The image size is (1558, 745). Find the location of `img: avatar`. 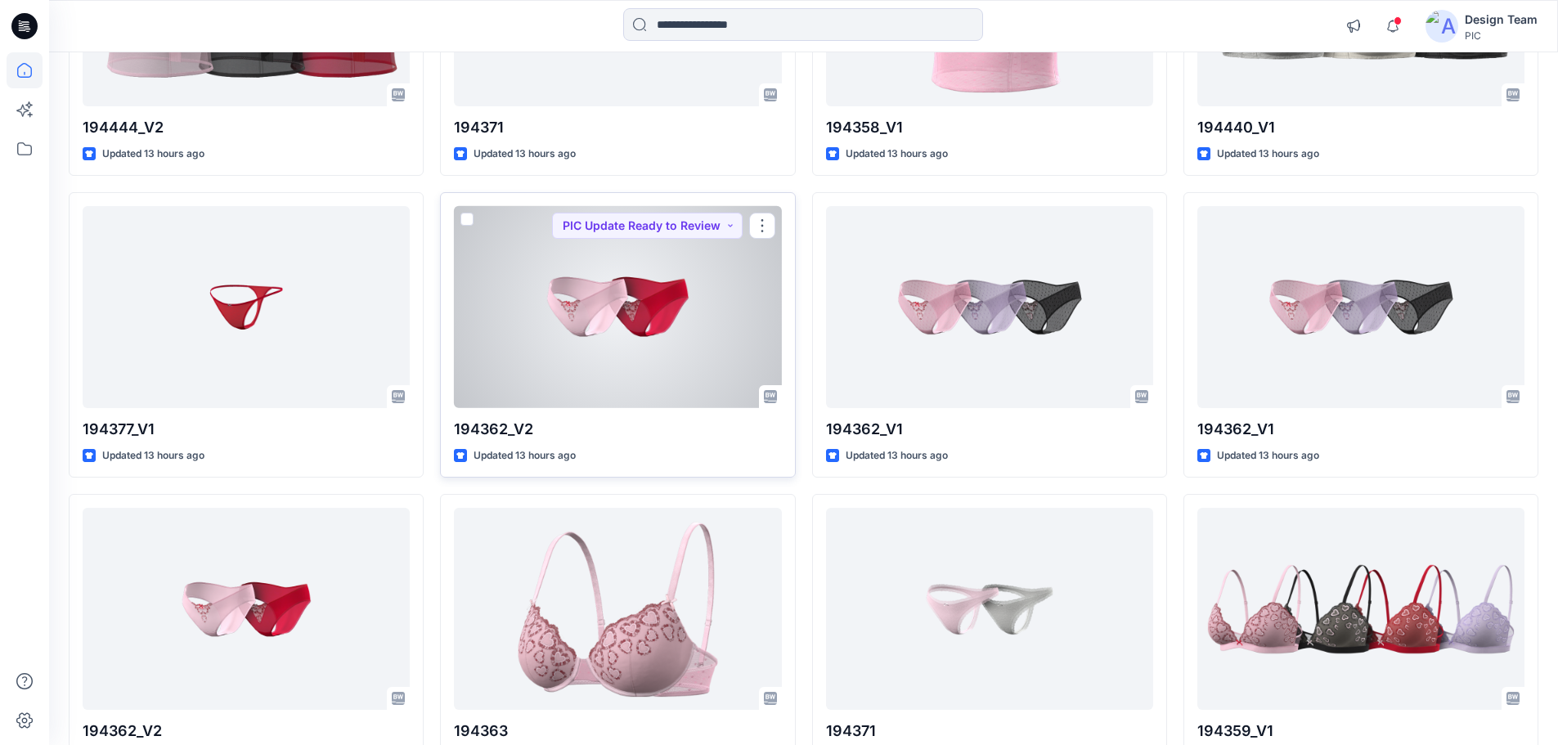

img: avatar is located at coordinates (1442, 26).